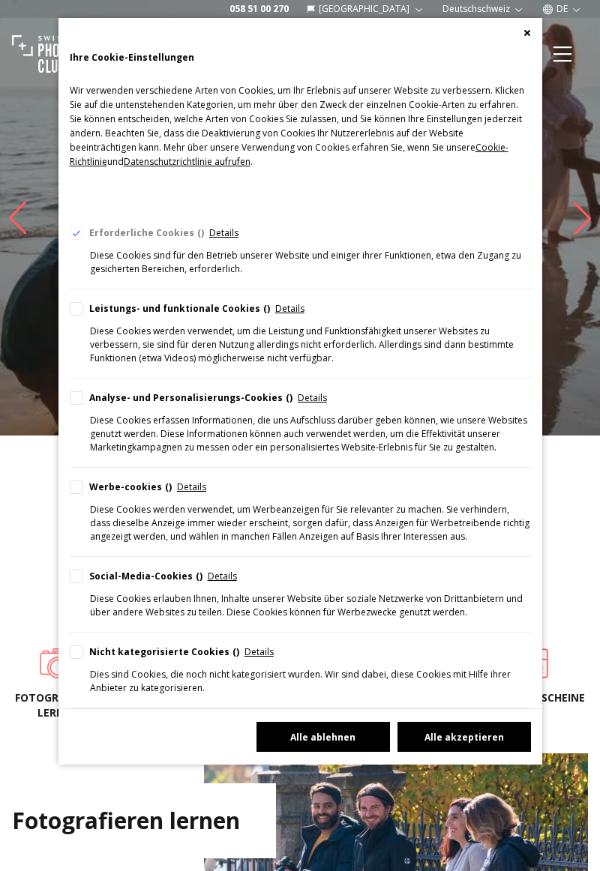  Describe the element at coordinates (300, 58) in the screenshot. I see `h2: Ihre Cookie-Einstellungen` at that location.